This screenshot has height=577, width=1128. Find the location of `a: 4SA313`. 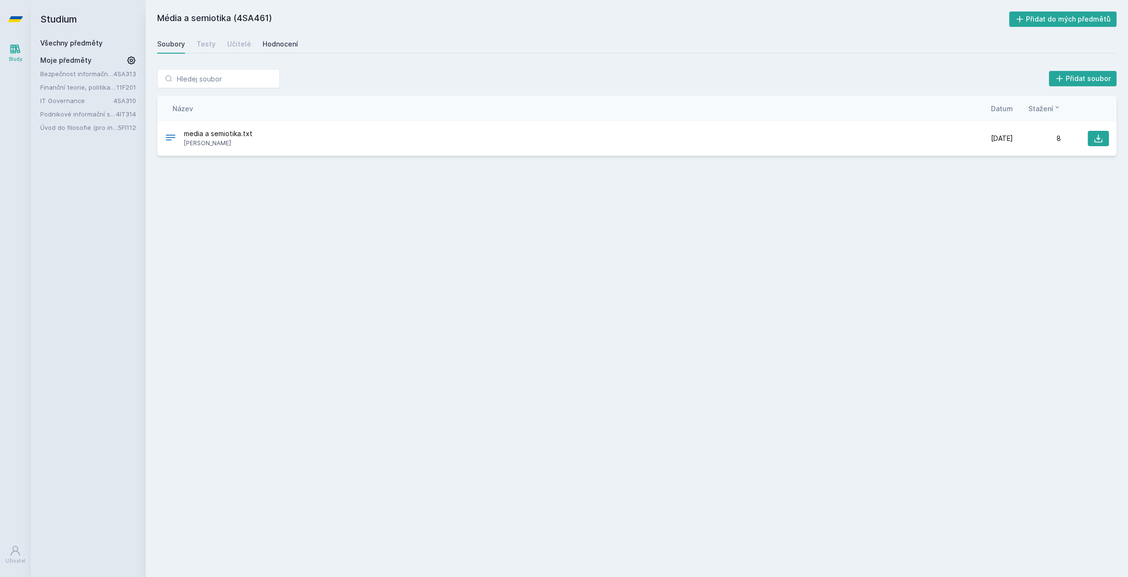

a: 4SA313 is located at coordinates (125, 74).